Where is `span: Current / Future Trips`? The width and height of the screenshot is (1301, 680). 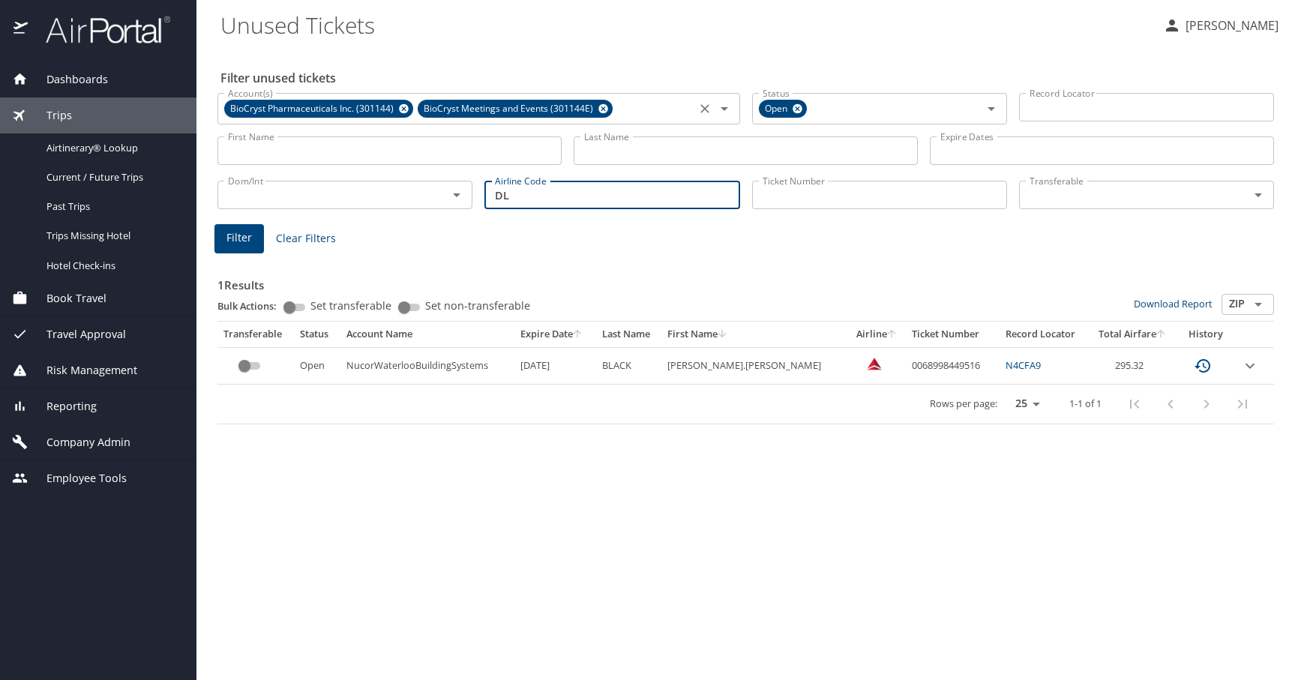
span: Current / Future Trips is located at coordinates (112, 177).